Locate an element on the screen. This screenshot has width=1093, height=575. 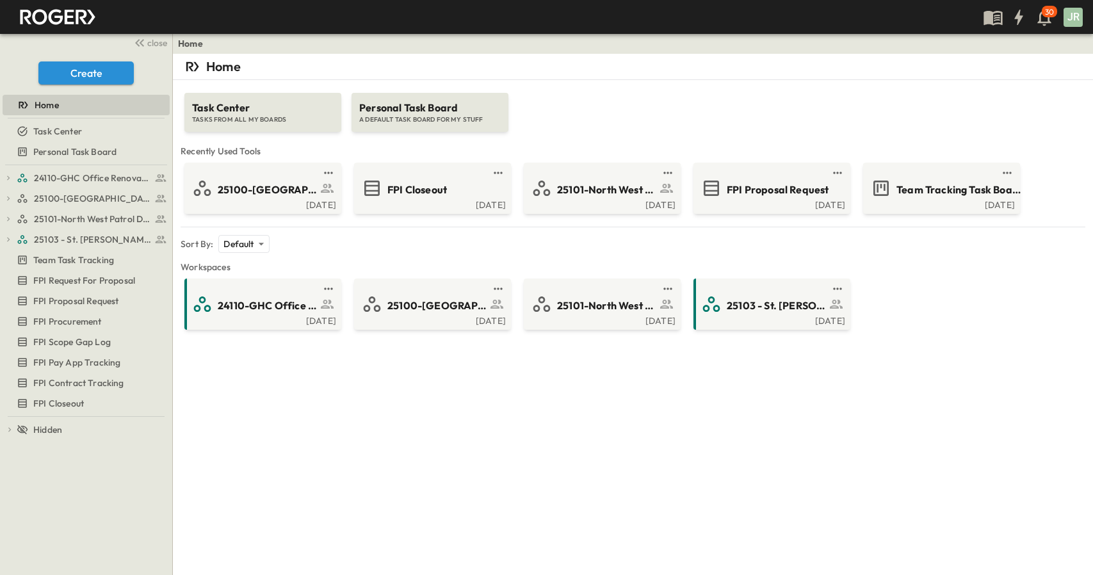
nav: breadcrumbs is located at coordinates (194, 44).